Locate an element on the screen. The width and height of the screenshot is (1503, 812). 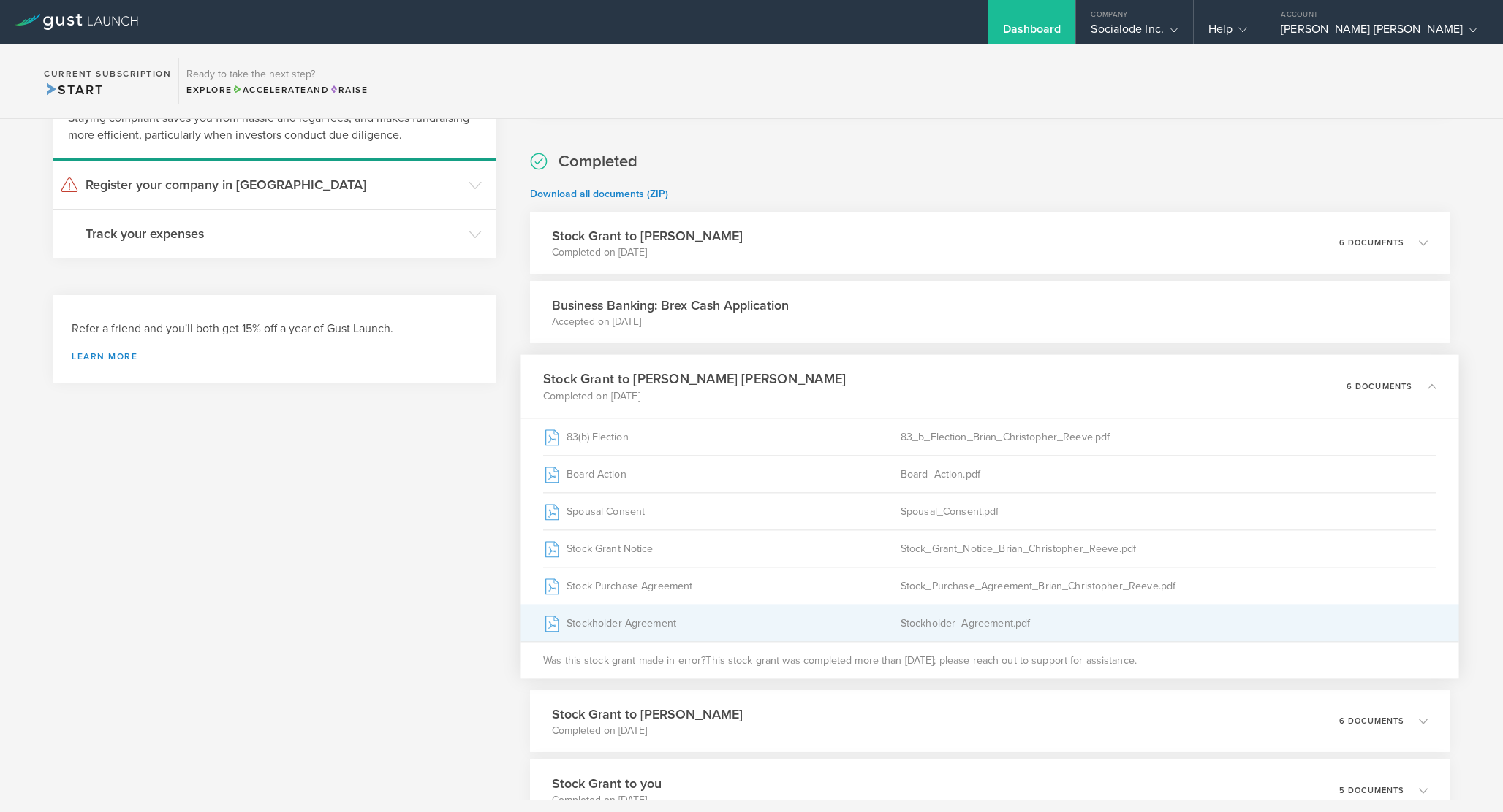
div: Ready to take the next step?ExploreAccelerateandRaise is located at coordinates (276, 81).